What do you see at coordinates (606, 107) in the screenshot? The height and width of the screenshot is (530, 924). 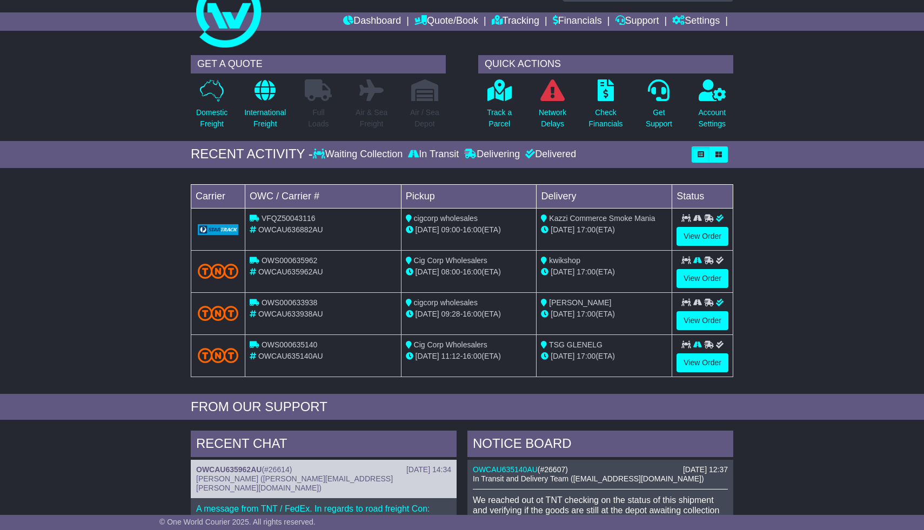 I see `a: CheckFinancials` at bounding box center [606, 107].